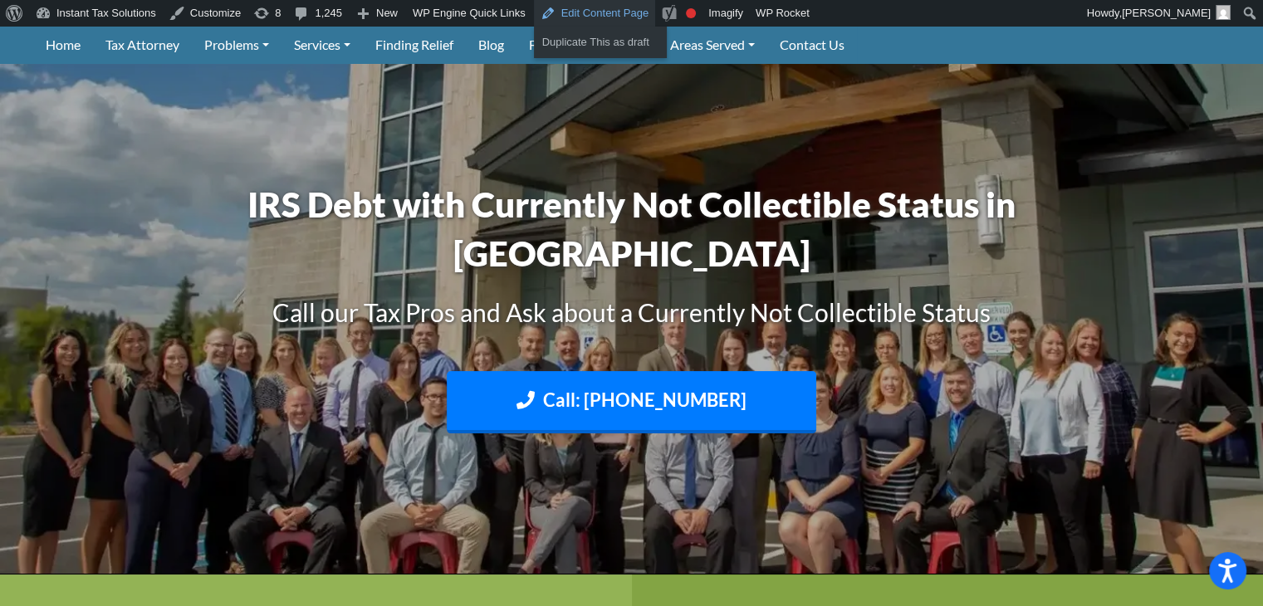 The width and height of the screenshot is (1263, 606). Describe the element at coordinates (812, 44) in the screenshot. I see `a: Contact Us` at that location.